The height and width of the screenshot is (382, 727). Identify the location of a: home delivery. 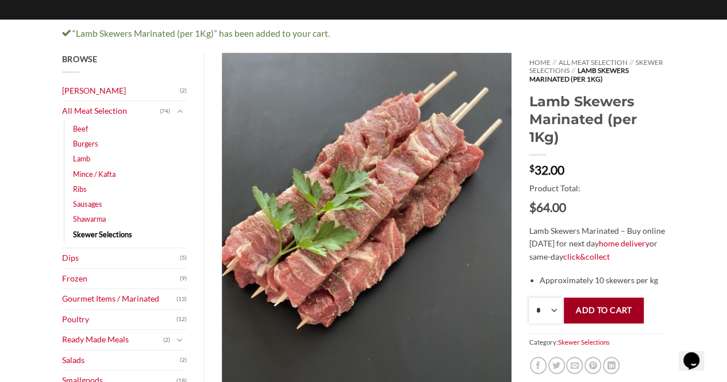
(623, 243).